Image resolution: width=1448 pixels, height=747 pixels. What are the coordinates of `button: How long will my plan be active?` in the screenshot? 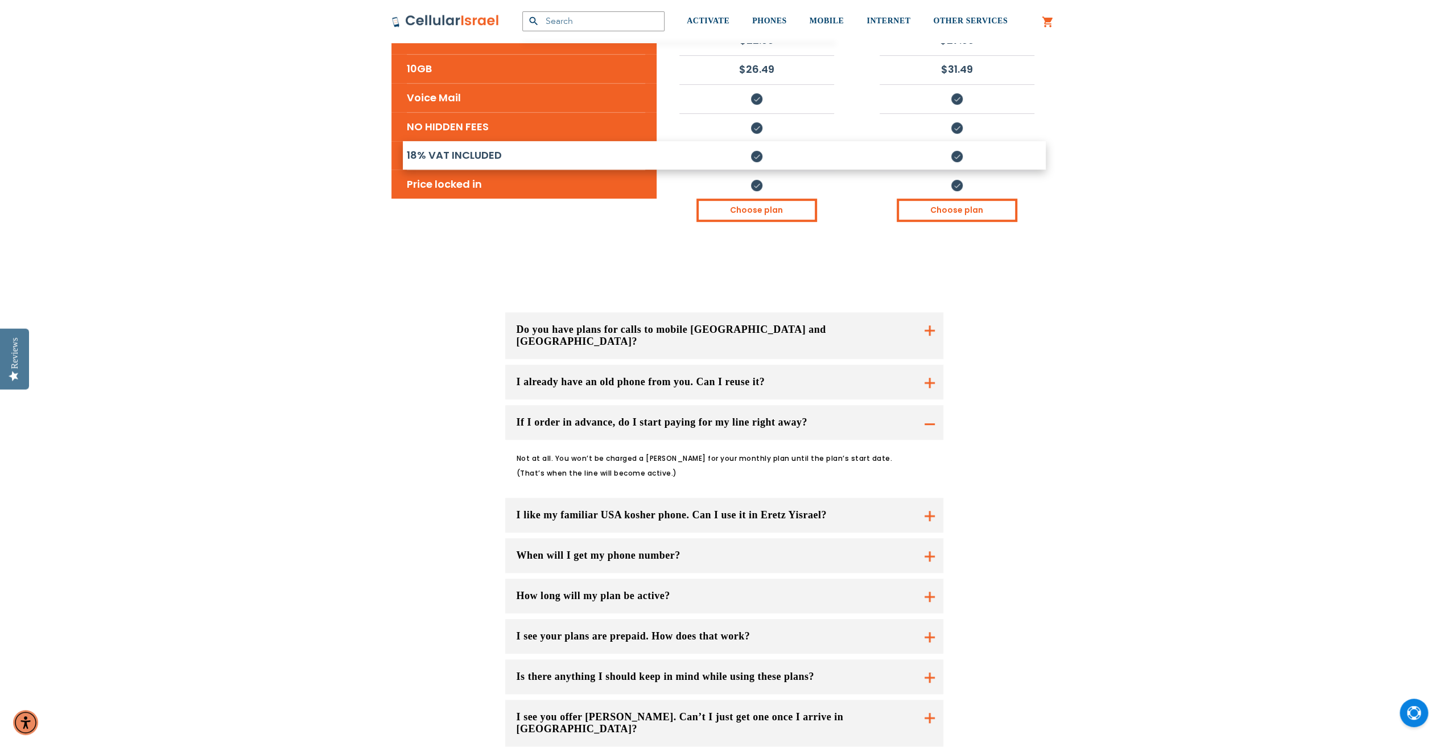 It's located at (724, 596).